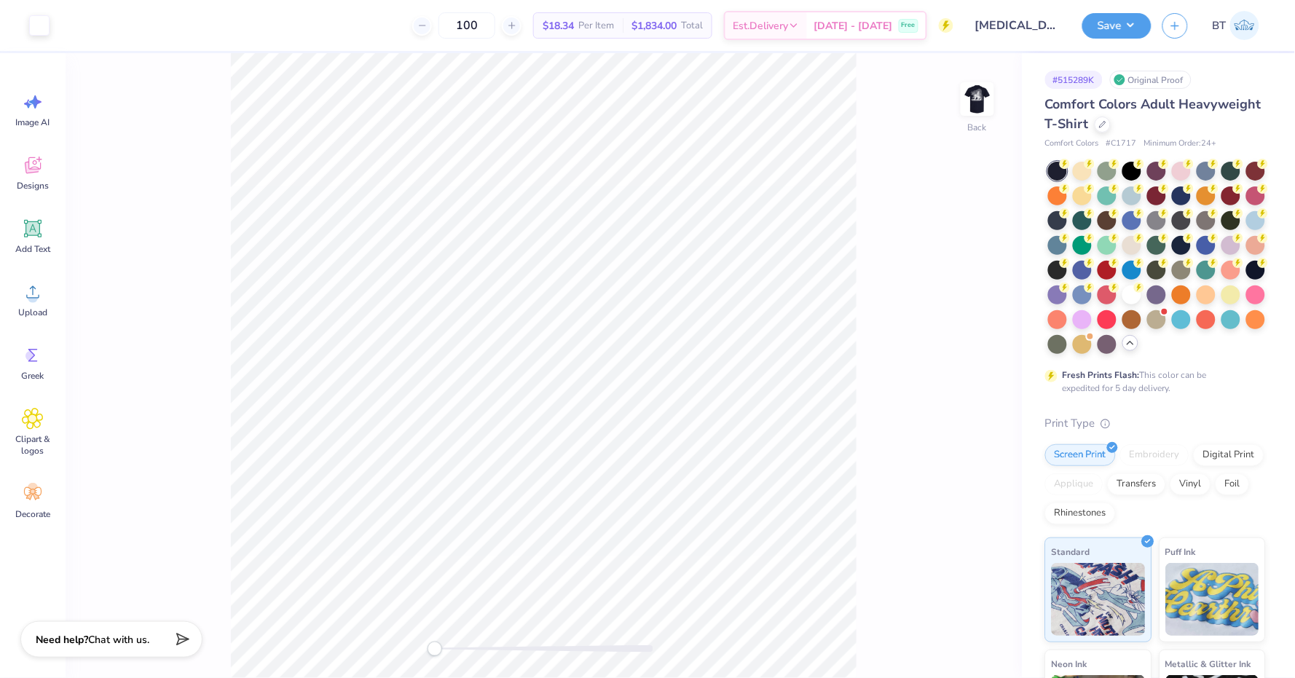 This screenshot has width=1295, height=678. Describe the element at coordinates (119, 639) in the screenshot. I see `span: Chat with us.` at that location.